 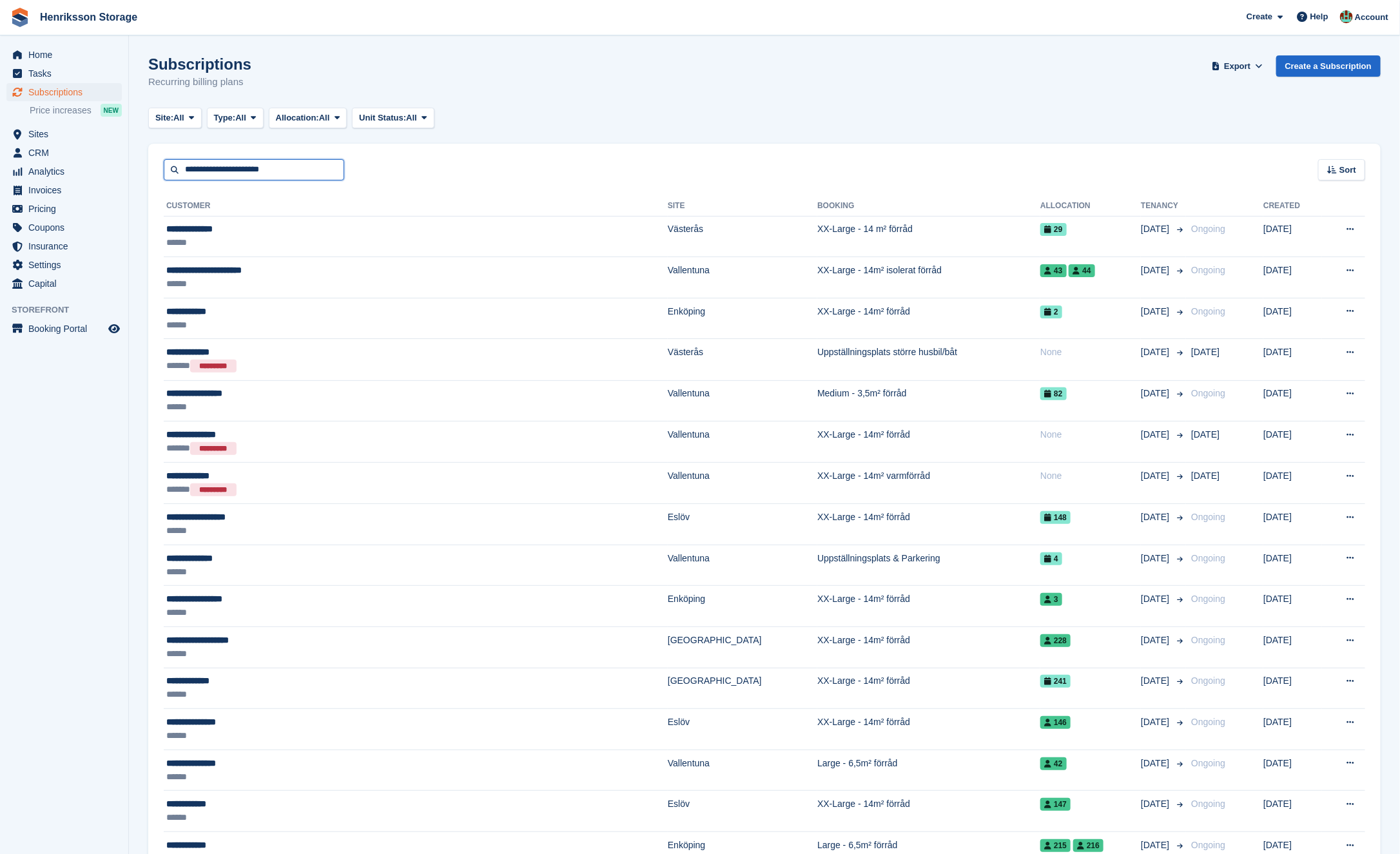 What do you see at coordinates (111, 110) in the screenshot?
I see `div: NEW` at bounding box center [111, 110].